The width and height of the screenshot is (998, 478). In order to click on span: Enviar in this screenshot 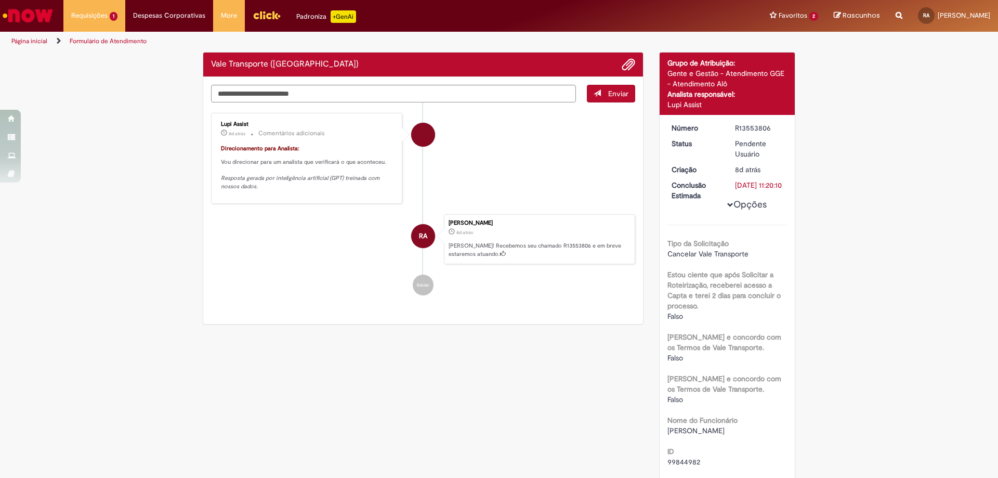, I will do `click(618, 94)`.